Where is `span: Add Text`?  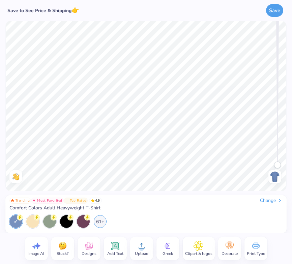
span: Add Text is located at coordinates (115, 254).